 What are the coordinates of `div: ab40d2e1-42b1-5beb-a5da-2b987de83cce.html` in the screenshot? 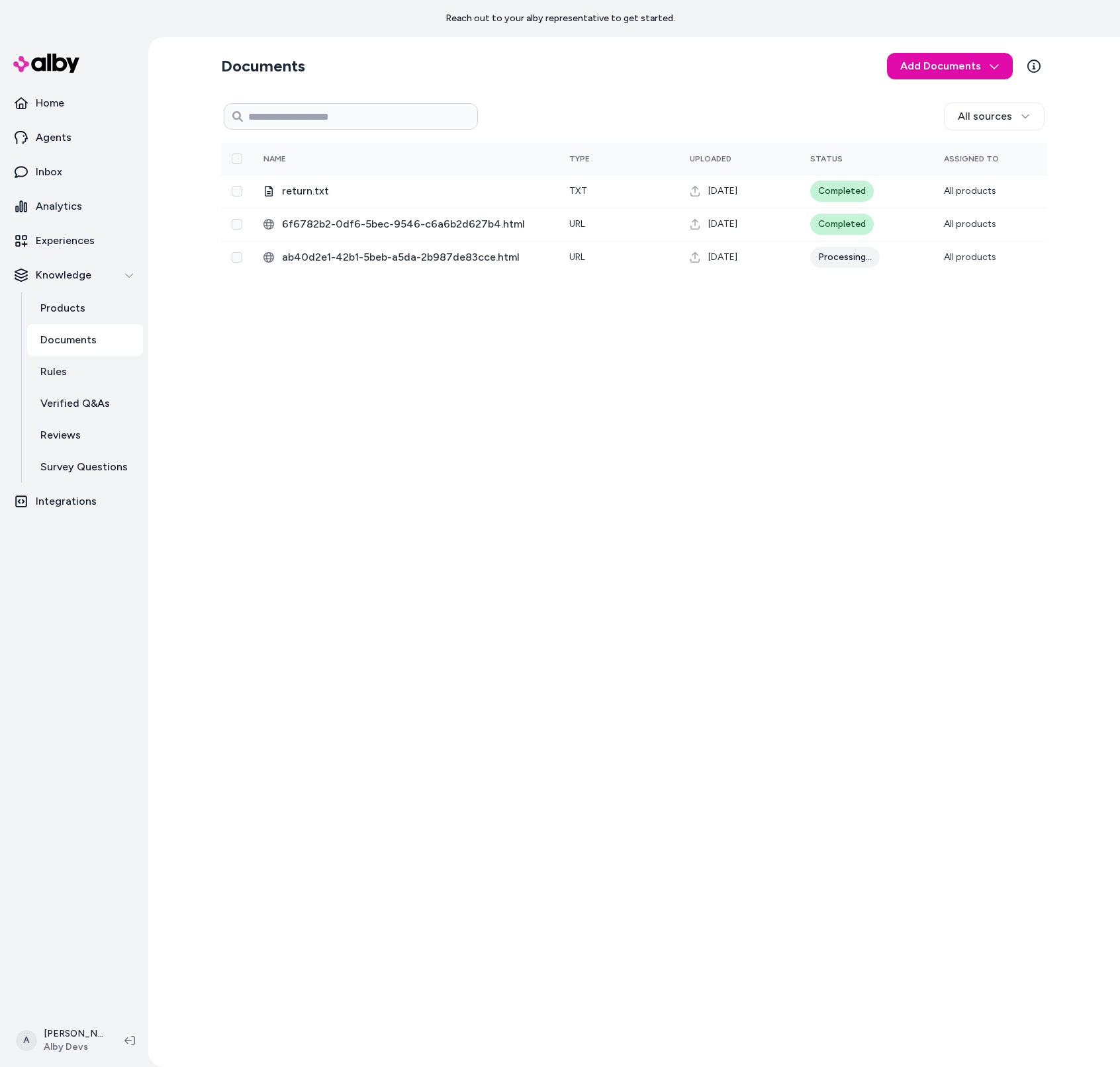 It's located at (405, 257).